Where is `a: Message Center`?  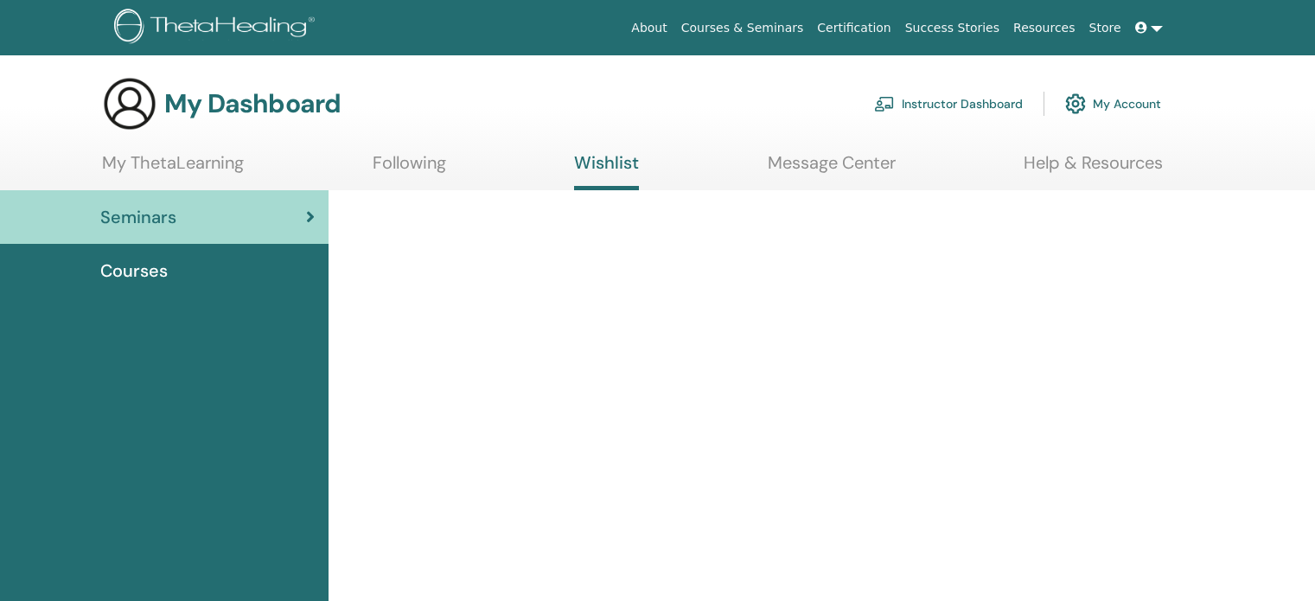
a: Message Center is located at coordinates (832, 169).